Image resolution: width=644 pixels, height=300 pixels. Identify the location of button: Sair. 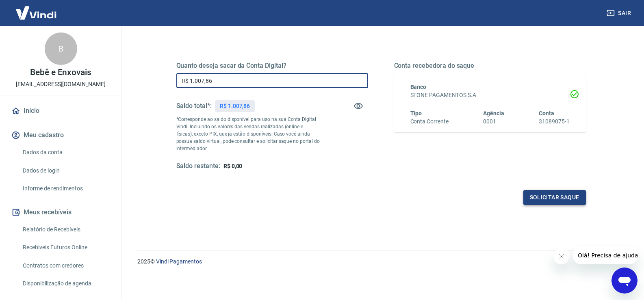
(619, 13).